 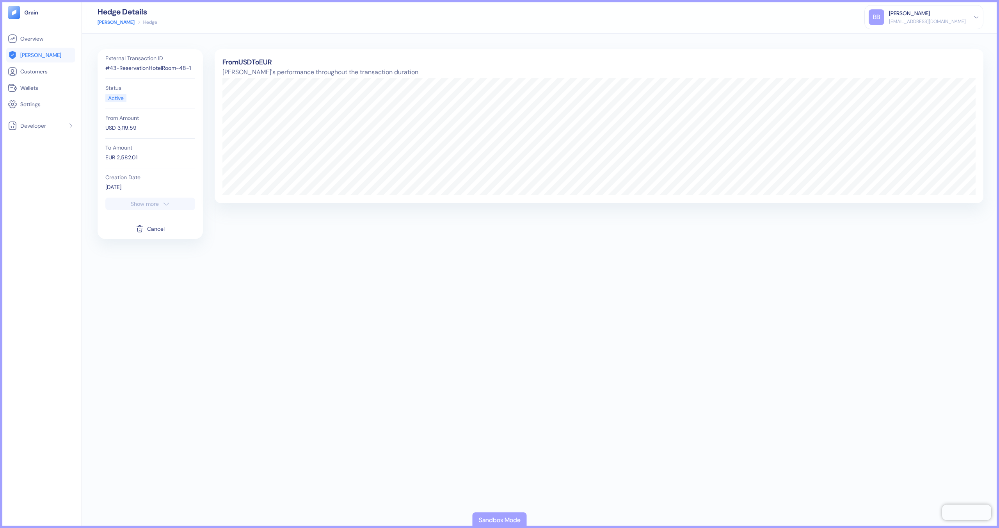 What do you see at coordinates (599, 62) in the screenshot?
I see `div: From USD To EUR` at bounding box center [599, 62].